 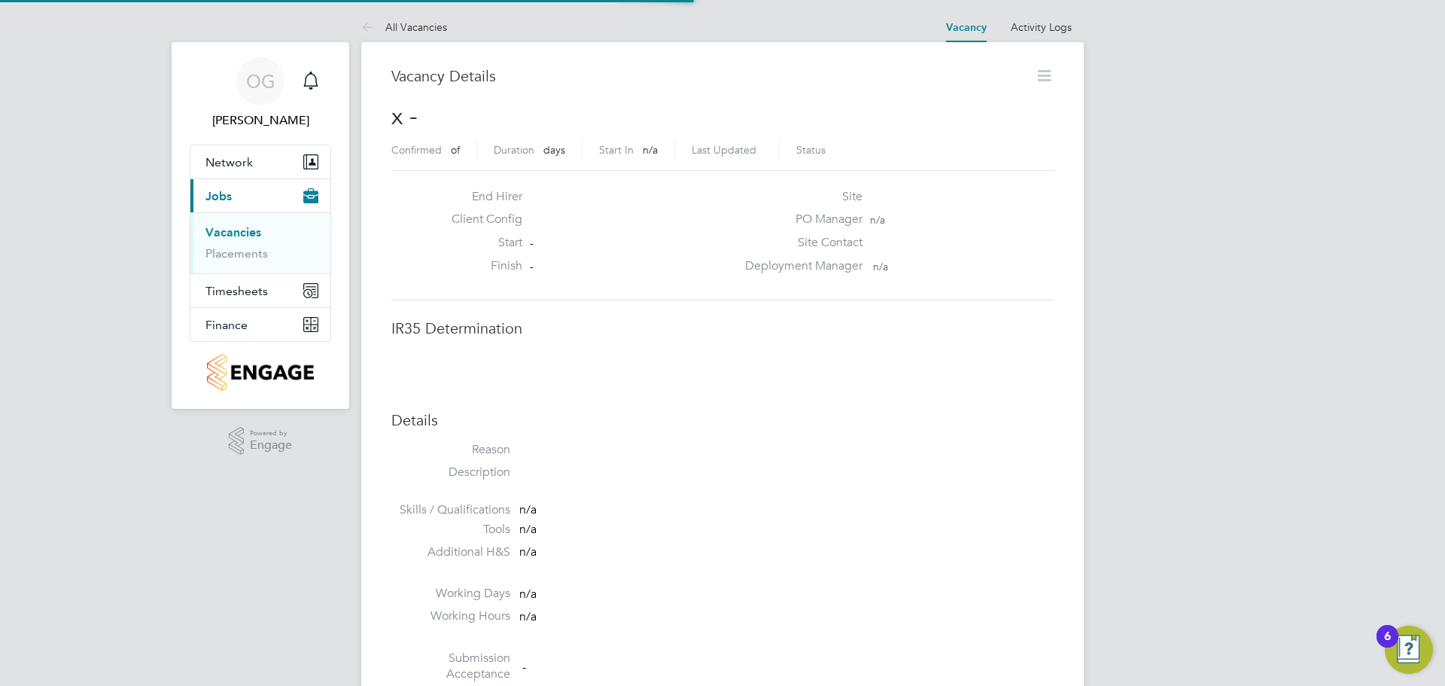 What do you see at coordinates (1387, 646) in the screenshot?
I see `div: 6` at bounding box center [1387, 646].